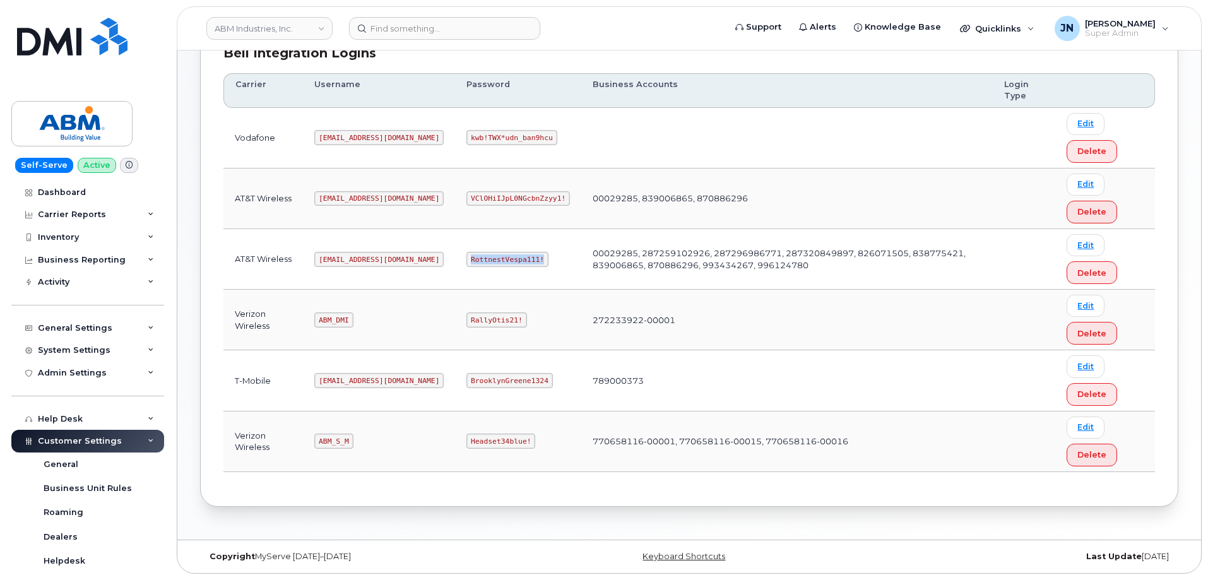  What do you see at coordinates (518, 199) in the screenshot?
I see `code: VClOHiIJpL0NGcbnZzyy1!` at bounding box center [518, 199].